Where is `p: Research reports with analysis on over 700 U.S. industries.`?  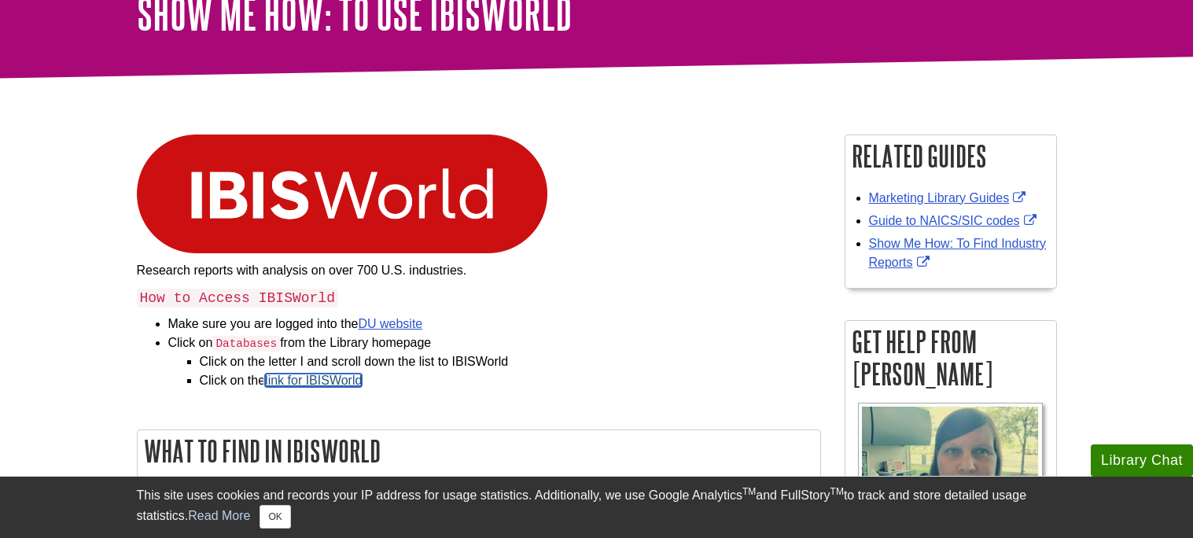
p: Research reports with analysis on over 700 U.S. industries. is located at coordinates (479, 270).